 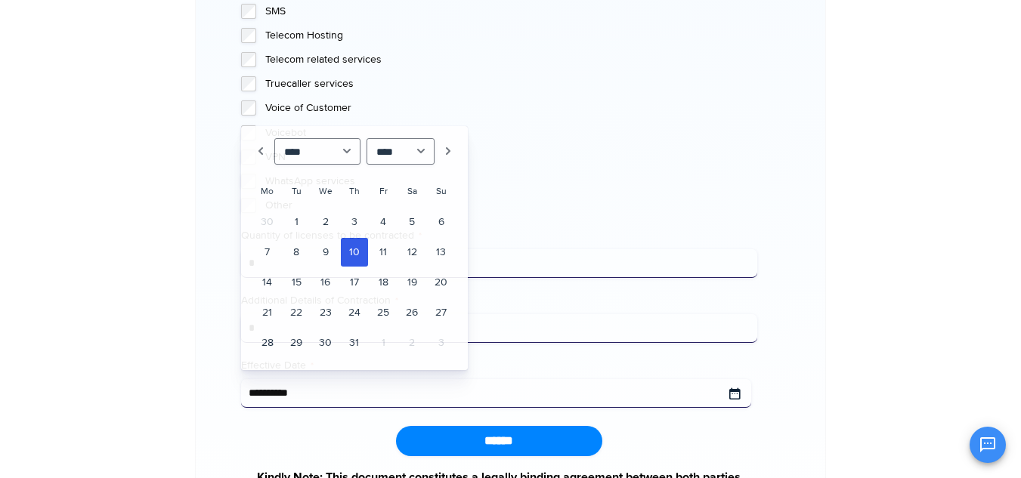 What do you see at coordinates (317, 151) in the screenshot?
I see `select: Select month` at bounding box center [317, 151].